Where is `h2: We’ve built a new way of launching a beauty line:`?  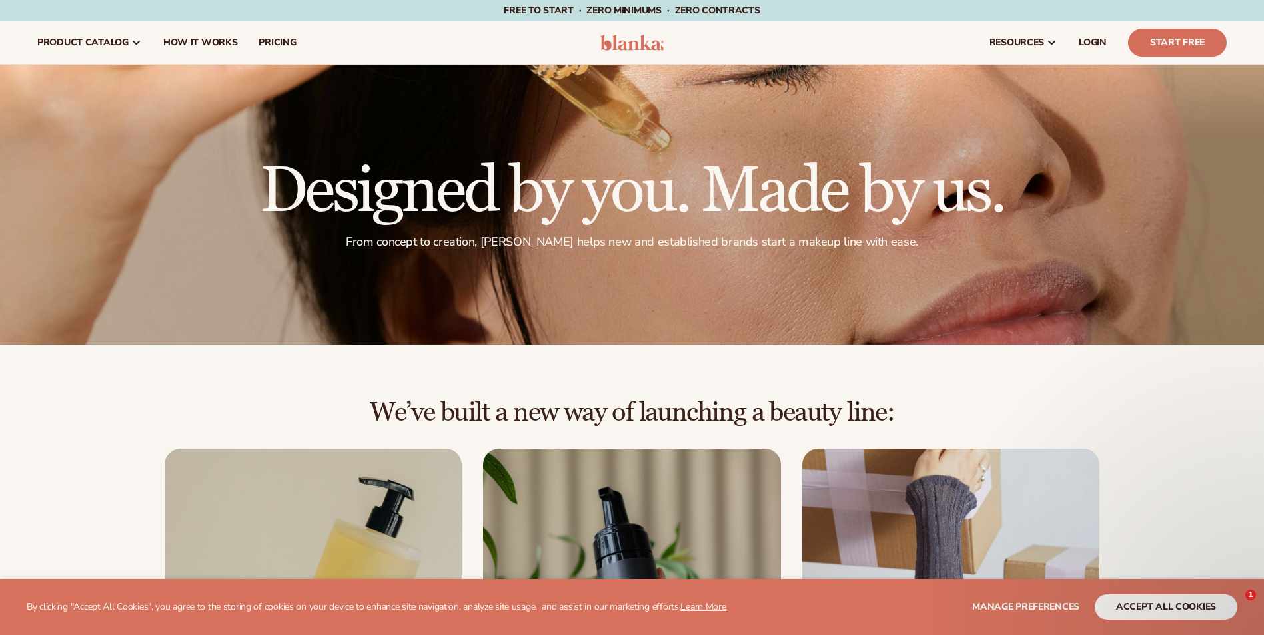
h2: We’ve built a new way of launching a beauty line: is located at coordinates (631, 413).